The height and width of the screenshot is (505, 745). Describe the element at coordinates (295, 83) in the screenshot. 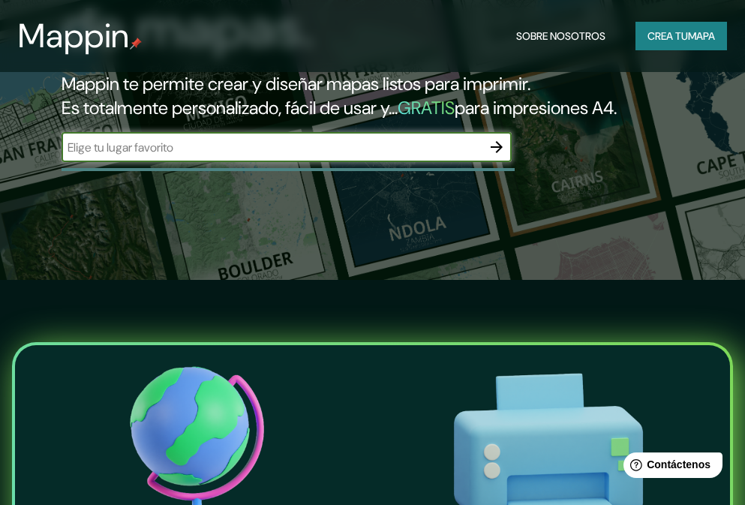

I see `font: Mappin te permite crear y diseñar mapas listos para imprimir.` at that location.